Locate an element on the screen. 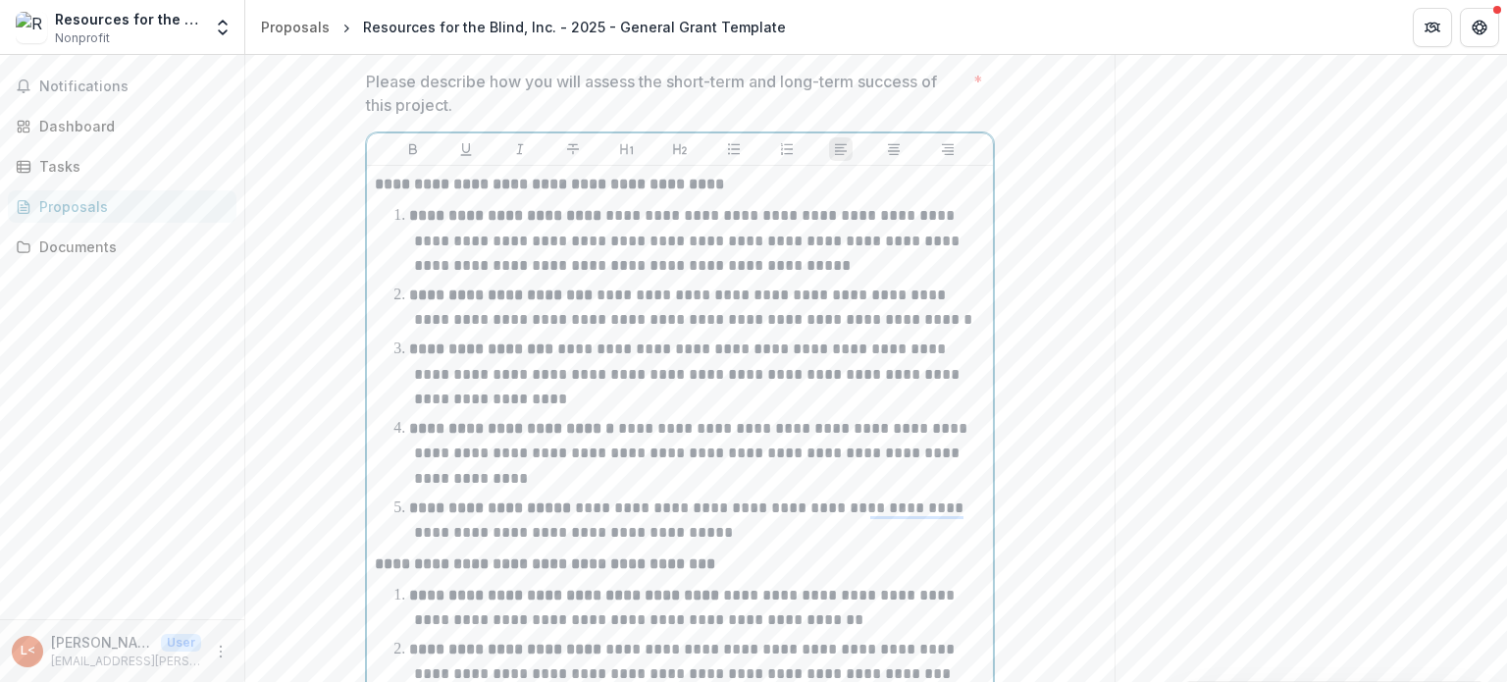 This screenshot has width=1507, height=682. button: Align Center is located at coordinates (894, 149).